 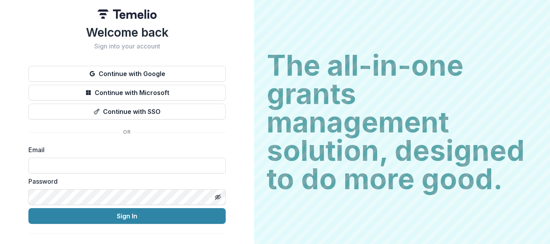 What do you see at coordinates (218, 197) in the screenshot?
I see `button: Toggle password visibility` at bounding box center [218, 197].